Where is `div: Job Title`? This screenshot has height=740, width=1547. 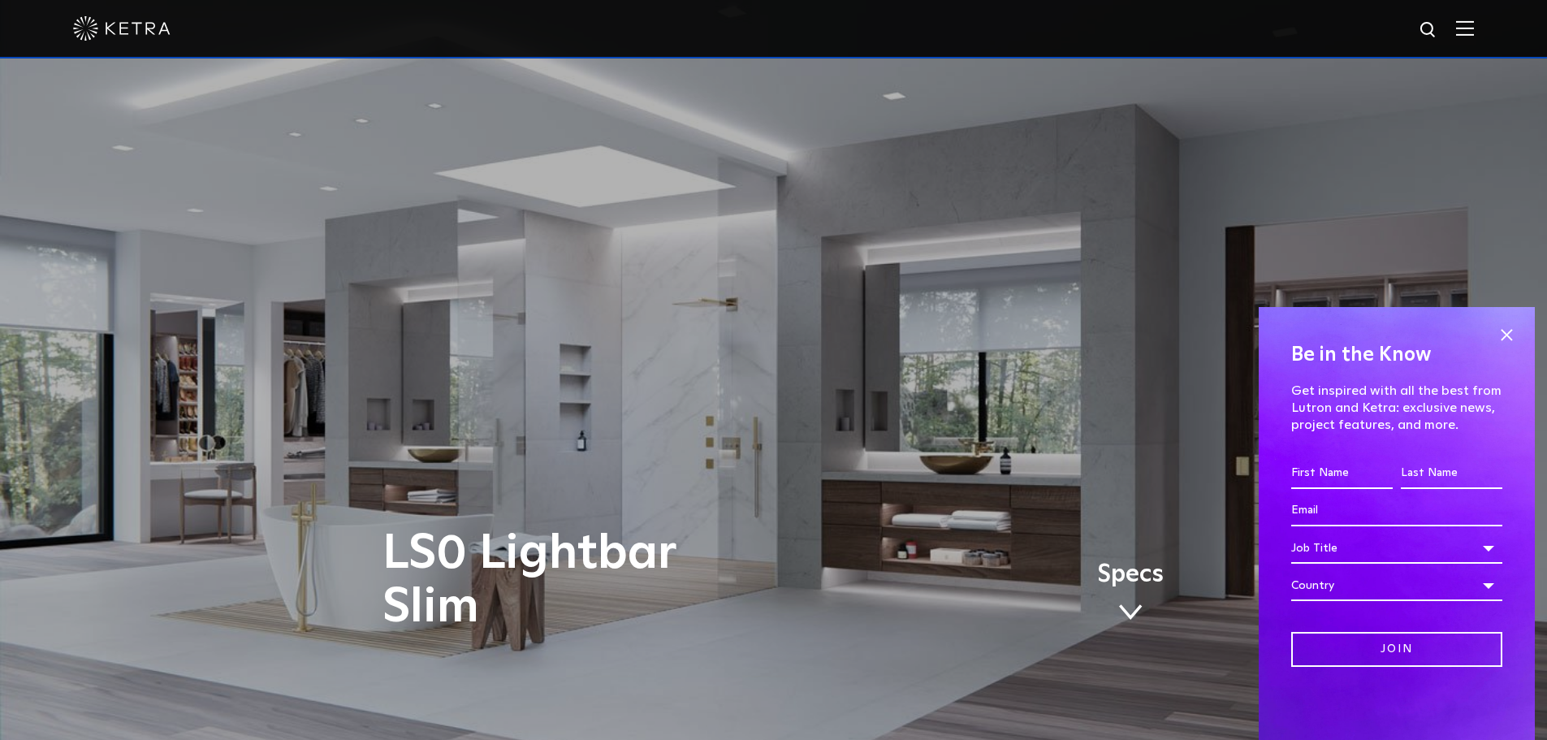
div: Job Title is located at coordinates (1397, 548).